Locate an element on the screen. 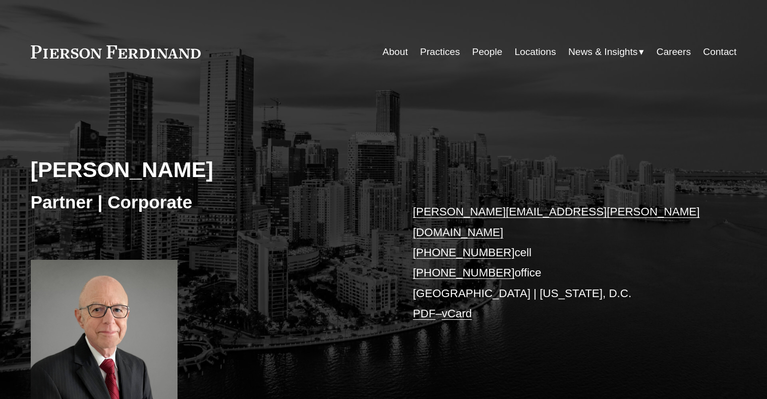 The width and height of the screenshot is (767, 399). a: PDF is located at coordinates (424, 313).